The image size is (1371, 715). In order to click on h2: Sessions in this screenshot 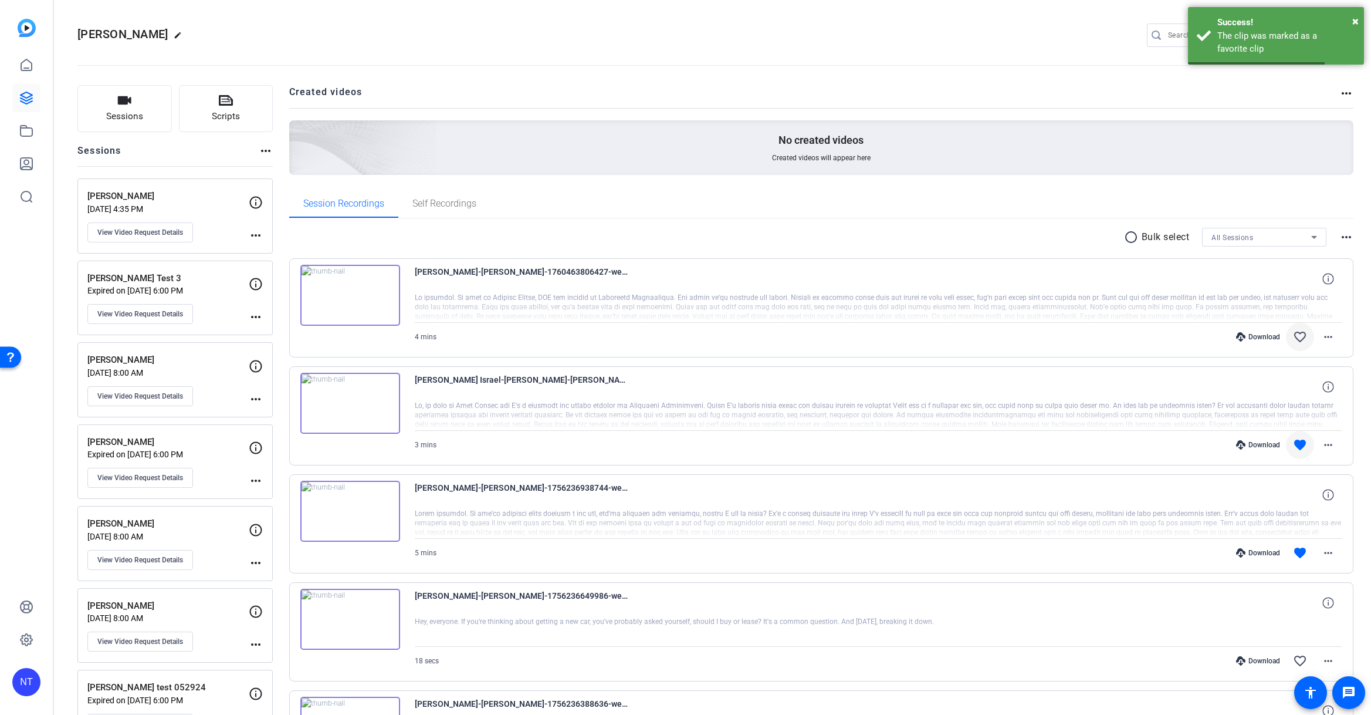, I will do `click(99, 155)`.